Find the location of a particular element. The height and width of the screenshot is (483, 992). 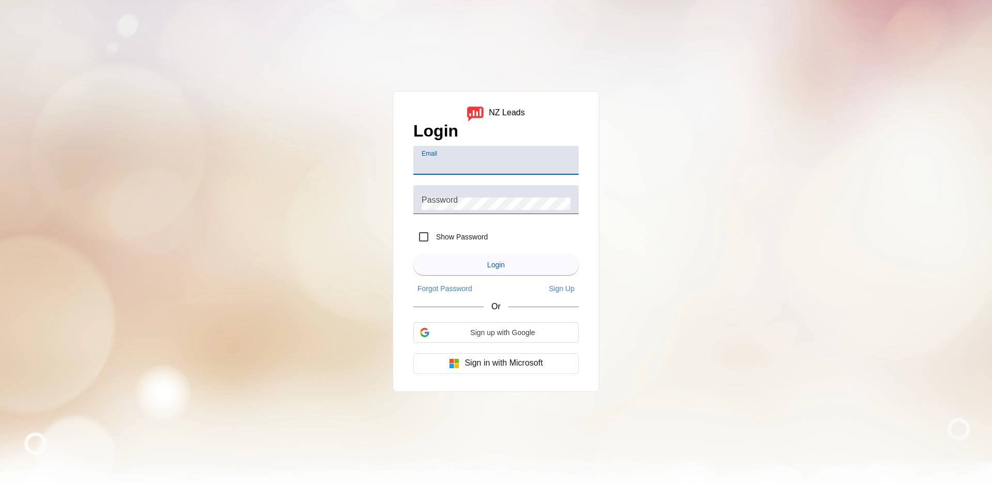

div: NZ Leads is located at coordinates (507, 113).